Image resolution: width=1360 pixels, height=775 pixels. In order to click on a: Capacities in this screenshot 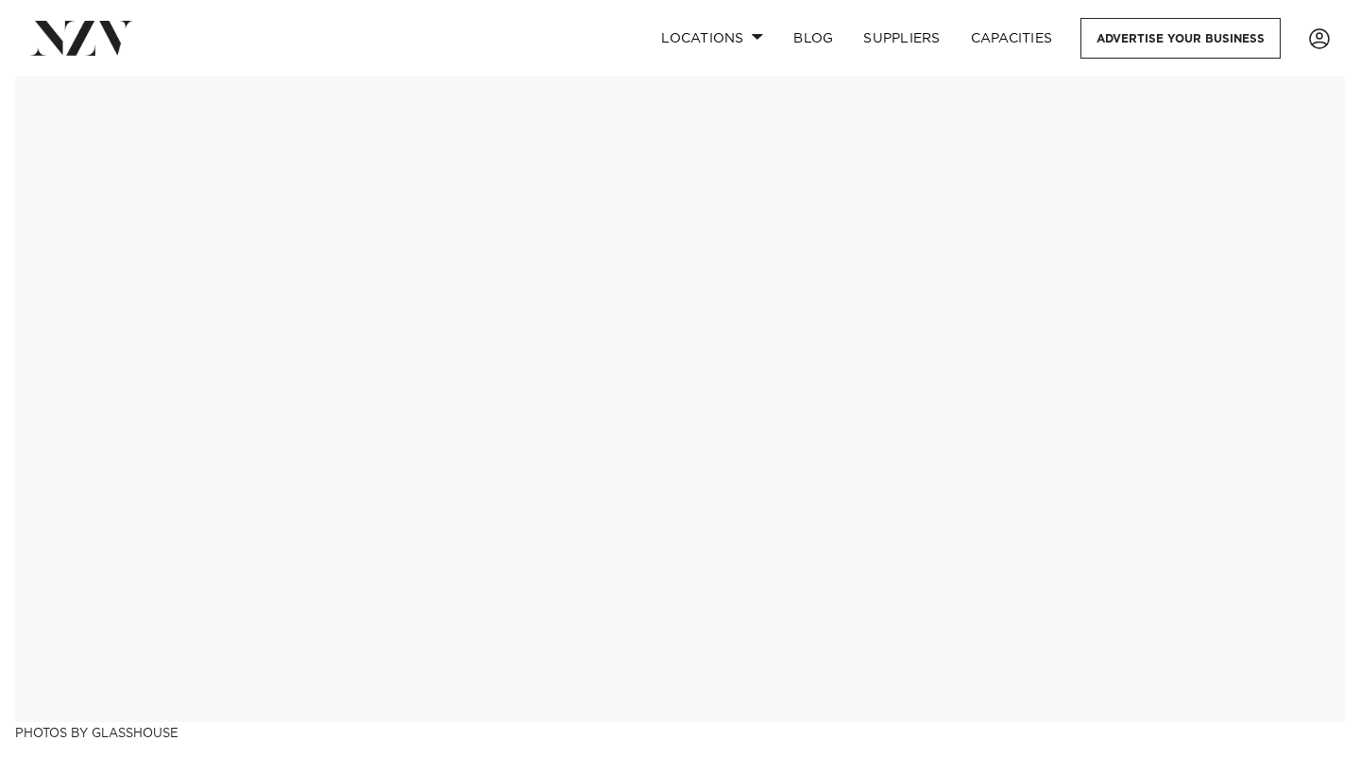, I will do `click(1012, 38)`.